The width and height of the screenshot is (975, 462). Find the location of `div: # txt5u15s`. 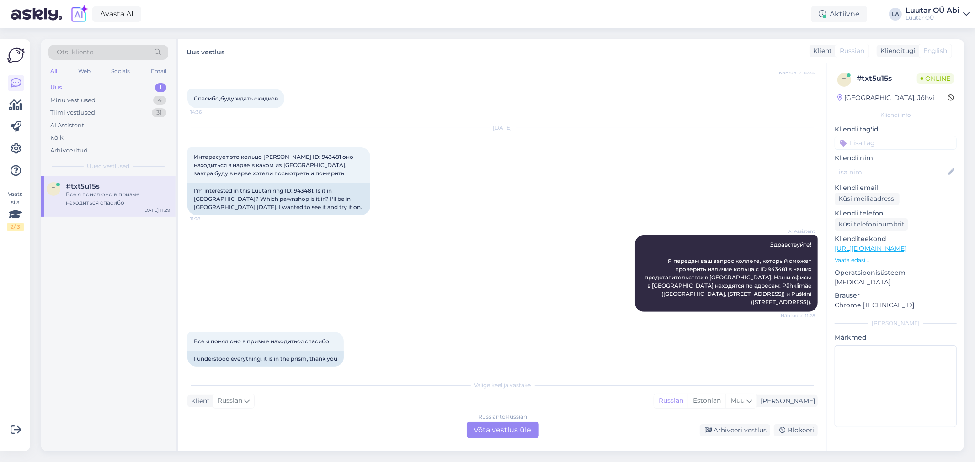

div: # txt5u15s is located at coordinates (887, 79).